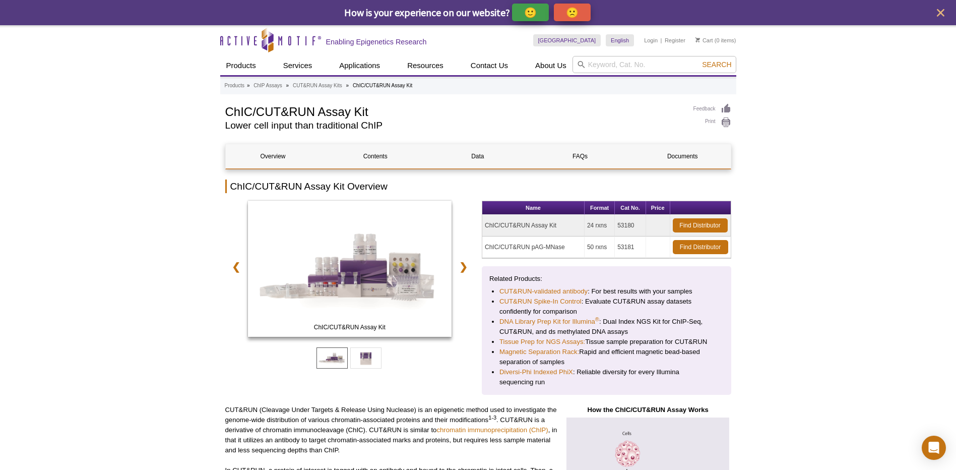  What do you see at coordinates (712, 109) in the screenshot?
I see `a: Feedback` at bounding box center [712, 109].